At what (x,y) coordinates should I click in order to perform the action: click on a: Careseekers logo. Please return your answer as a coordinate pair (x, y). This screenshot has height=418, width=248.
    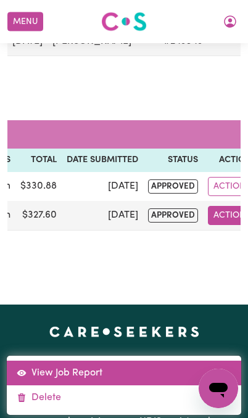
    Looking at the image, I should click on (124, 22).